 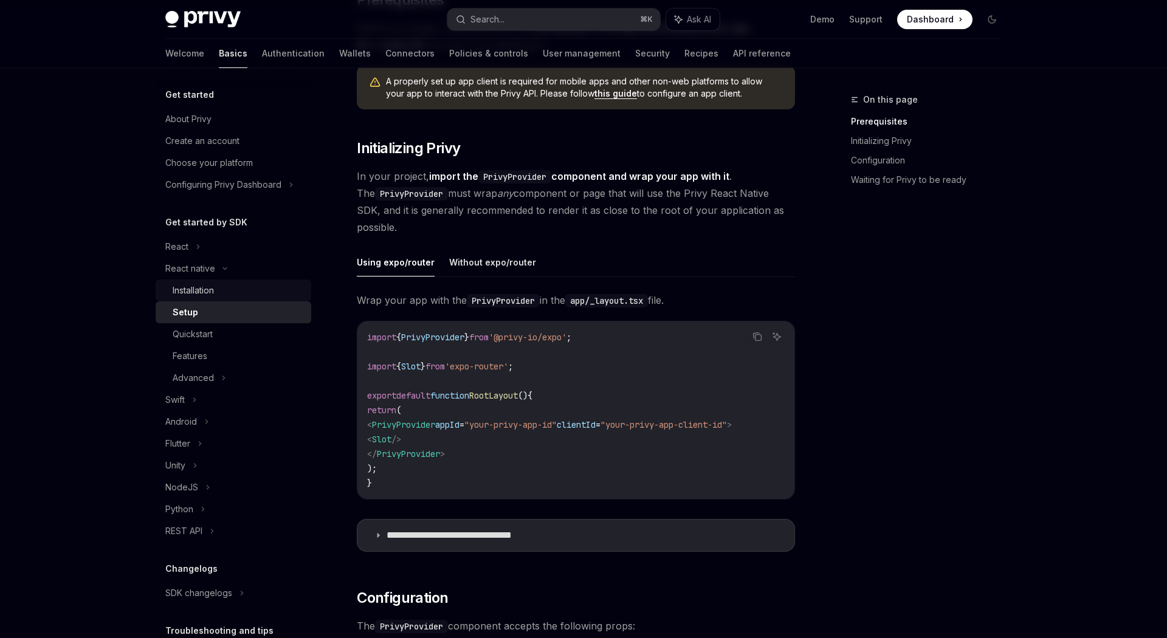 What do you see at coordinates (193, 291) in the screenshot?
I see `div: Installation` at bounding box center [193, 291].